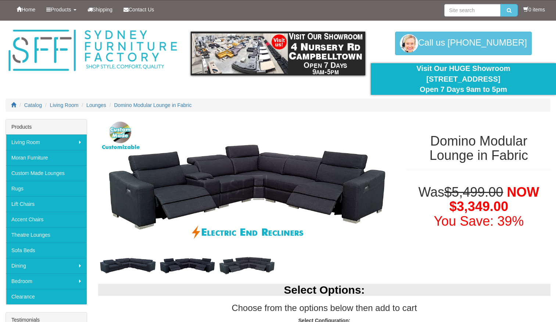 Image resolution: width=556 pixels, height=322 pixels. Describe the element at coordinates (96, 105) in the screenshot. I see `span: Lounges` at that location.